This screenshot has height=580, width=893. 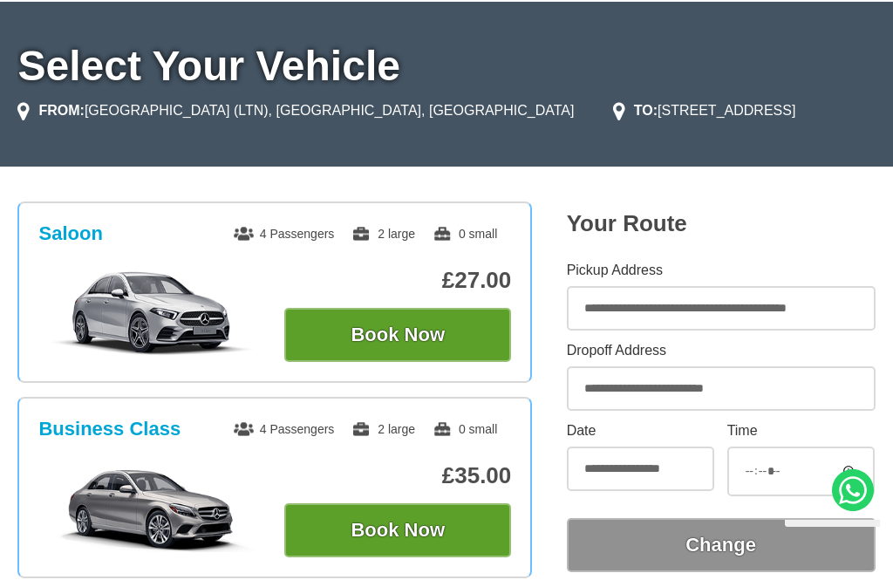 What do you see at coordinates (398, 475) in the screenshot?
I see `p: £35.00` at bounding box center [398, 475].